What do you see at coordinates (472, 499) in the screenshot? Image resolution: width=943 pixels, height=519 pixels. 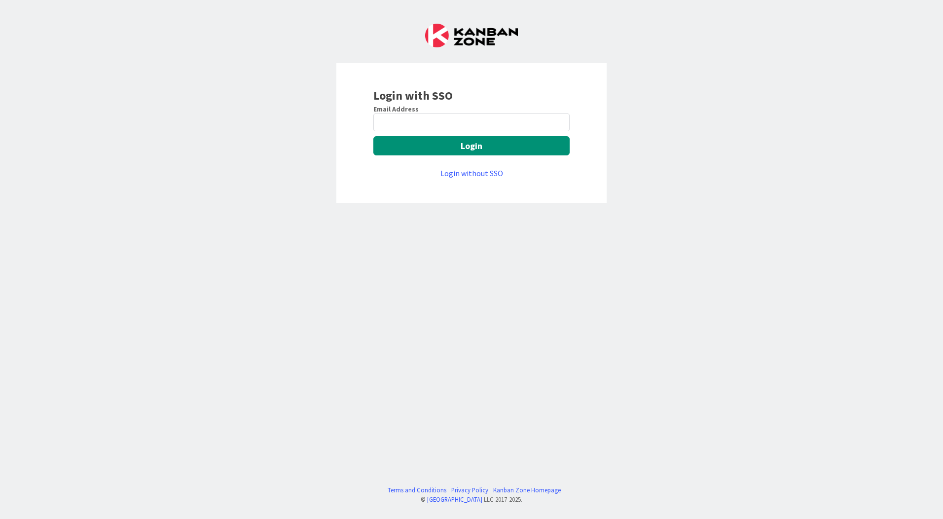 I see `div: © LLC 2017- 2025 .` at bounding box center [472, 499].